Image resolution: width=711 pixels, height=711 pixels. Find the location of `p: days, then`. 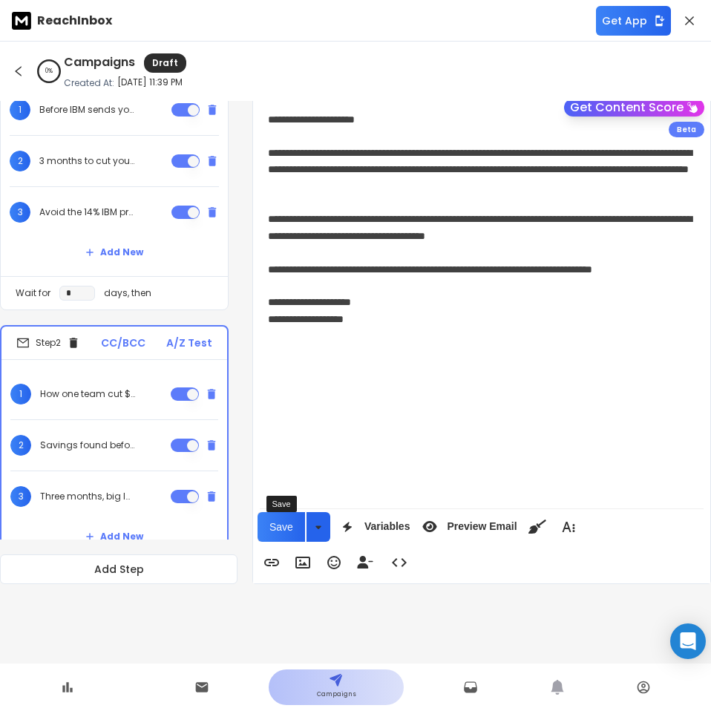

p: days, then is located at coordinates (128, 293).